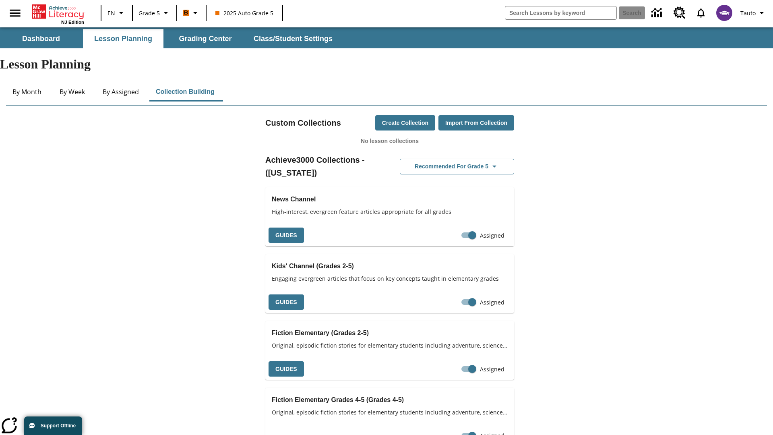 The image size is (773, 435). I want to click on button: Profile/Settings, so click(754, 13).